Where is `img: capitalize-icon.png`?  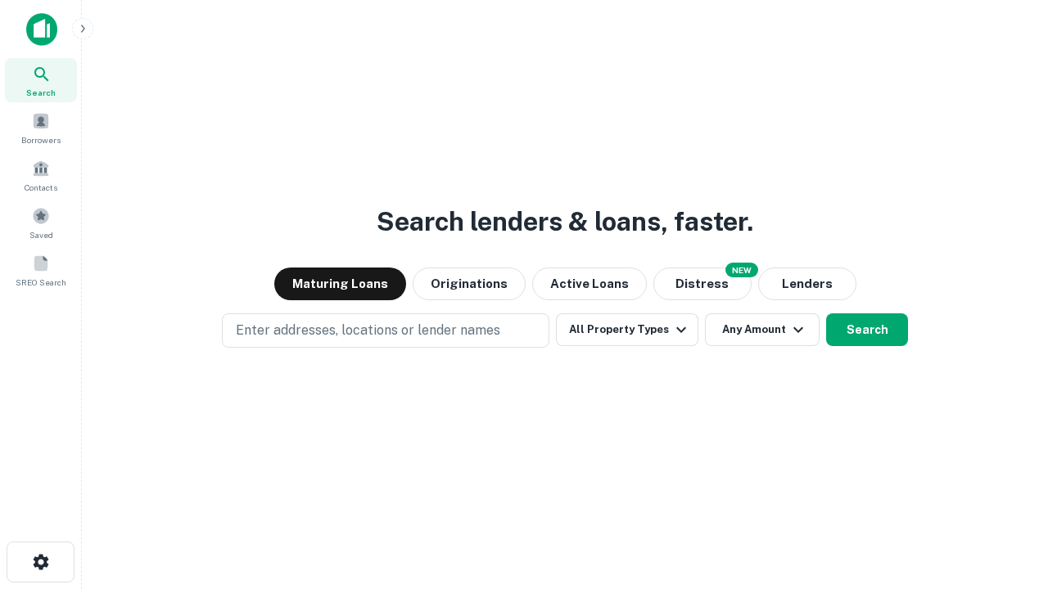
img: capitalize-icon.png is located at coordinates (42, 29).